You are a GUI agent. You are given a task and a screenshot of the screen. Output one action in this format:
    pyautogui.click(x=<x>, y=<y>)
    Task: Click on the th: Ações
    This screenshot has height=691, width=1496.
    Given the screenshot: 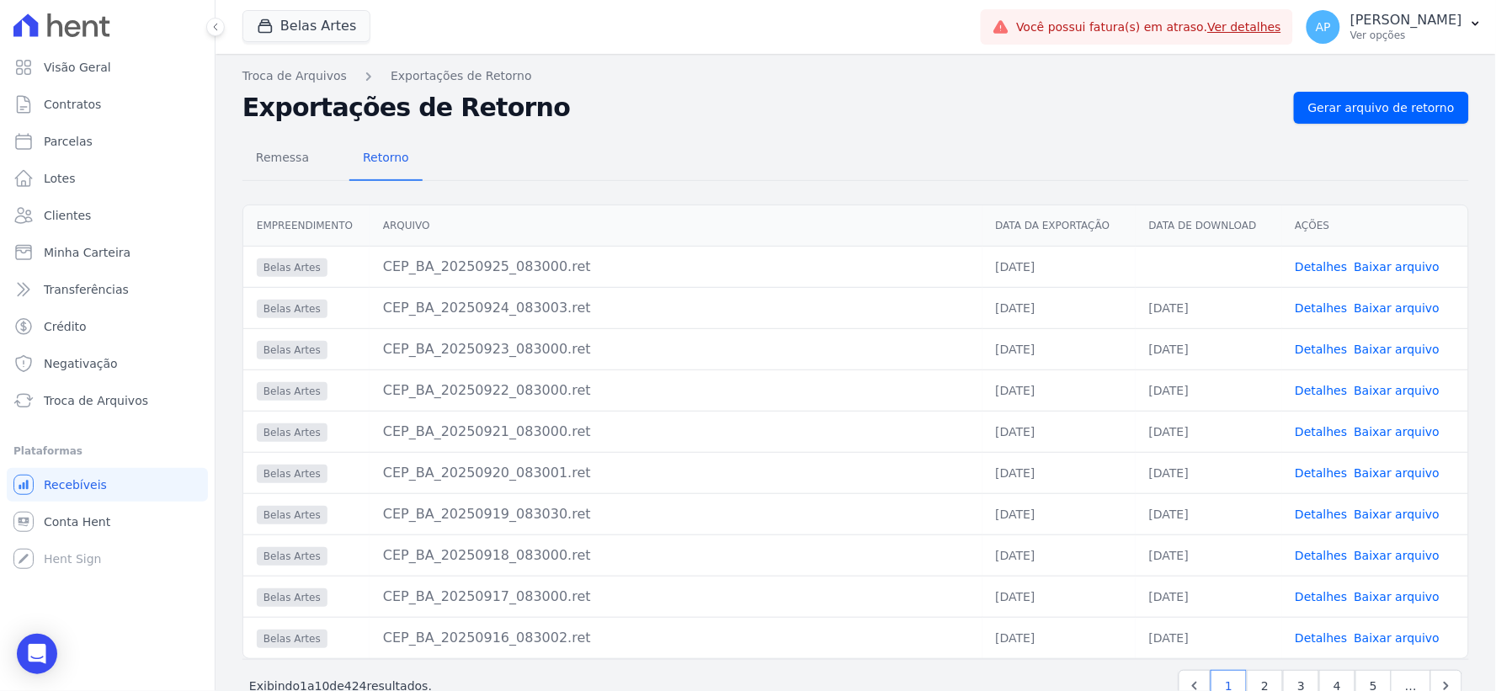 What is the action you would take?
    pyautogui.click(x=1375, y=226)
    